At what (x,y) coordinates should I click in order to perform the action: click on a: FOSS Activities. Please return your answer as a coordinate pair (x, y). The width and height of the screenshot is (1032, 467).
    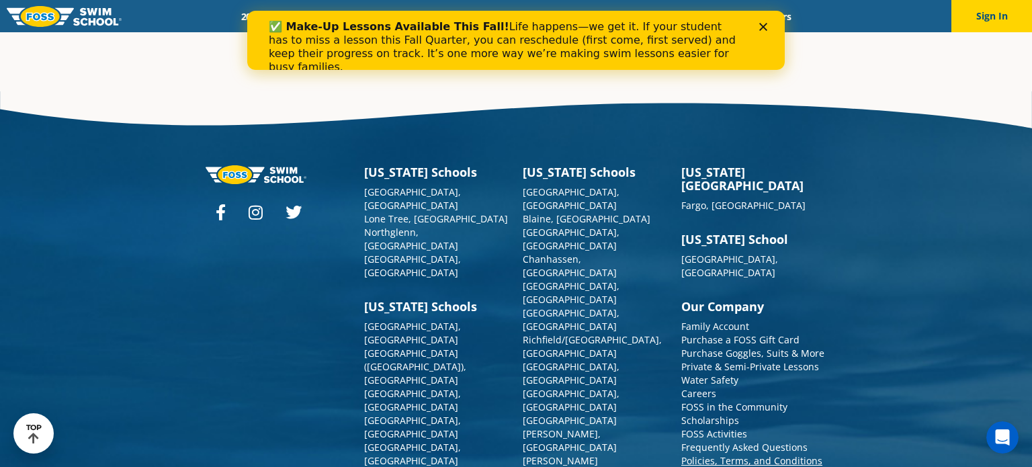
    Looking at the image, I should click on (715, 434).